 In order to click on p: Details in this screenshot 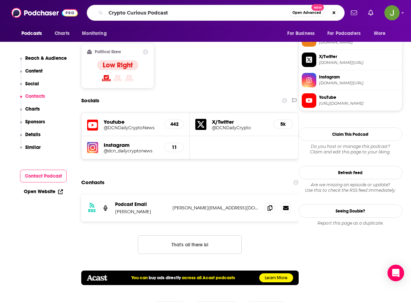, I will do `click(33, 135)`.